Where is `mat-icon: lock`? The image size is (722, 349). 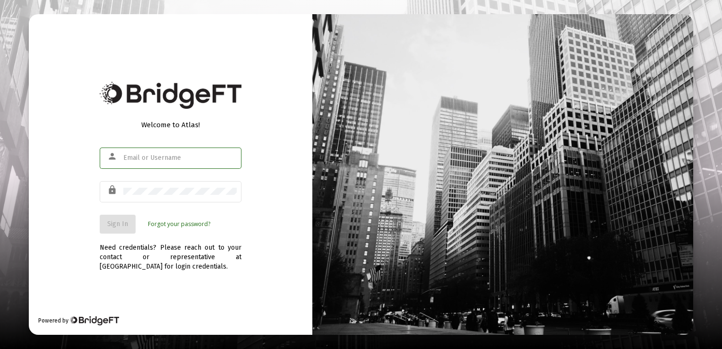 mat-icon: lock is located at coordinates (113, 190).